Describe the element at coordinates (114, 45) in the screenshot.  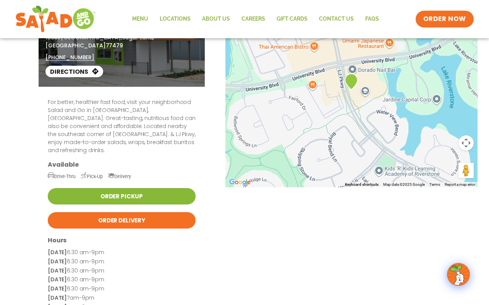
I see `span: 77479` at that location.